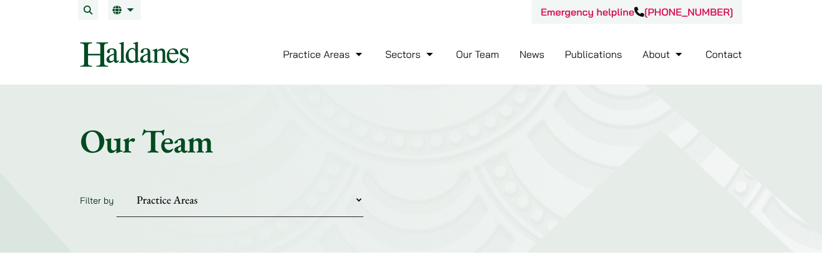  Describe the element at coordinates (124, 10) in the screenshot. I see `a: EN` at that location.